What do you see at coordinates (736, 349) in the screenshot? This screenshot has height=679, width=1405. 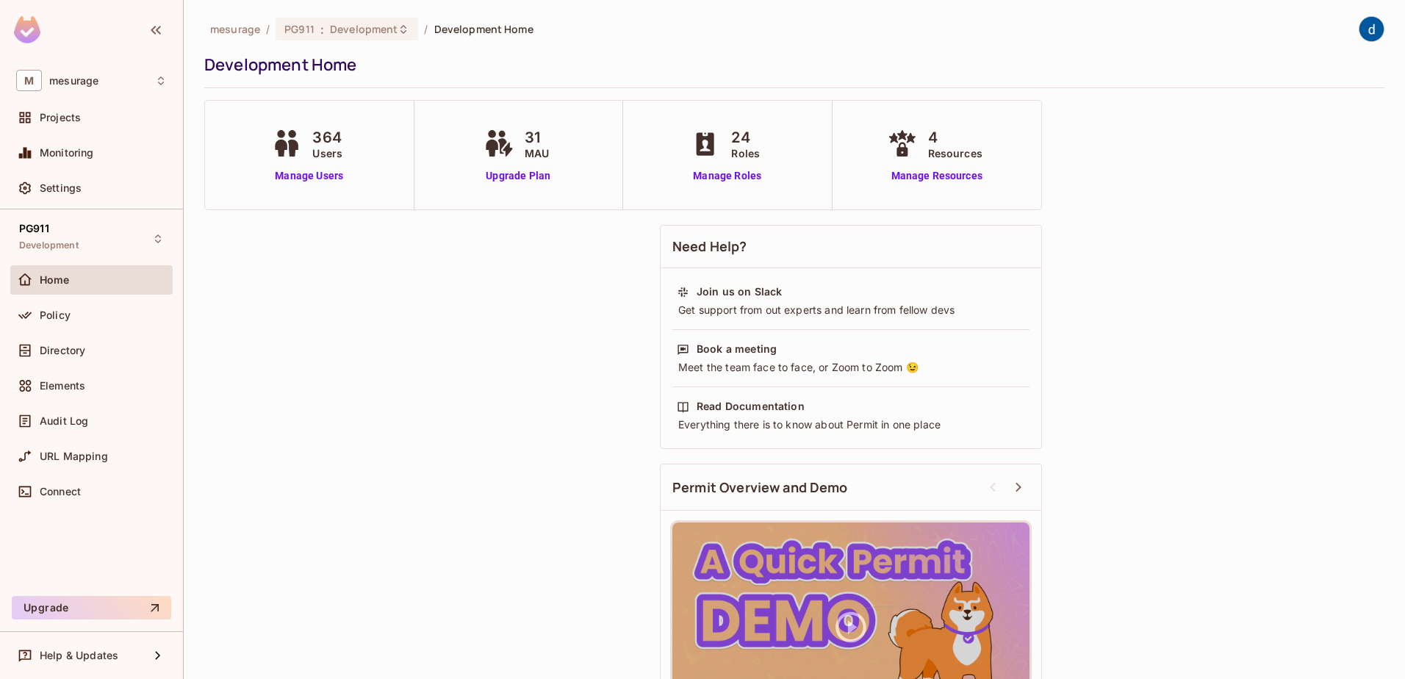 I see `div: Book a meeting` at bounding box center [736, 349].